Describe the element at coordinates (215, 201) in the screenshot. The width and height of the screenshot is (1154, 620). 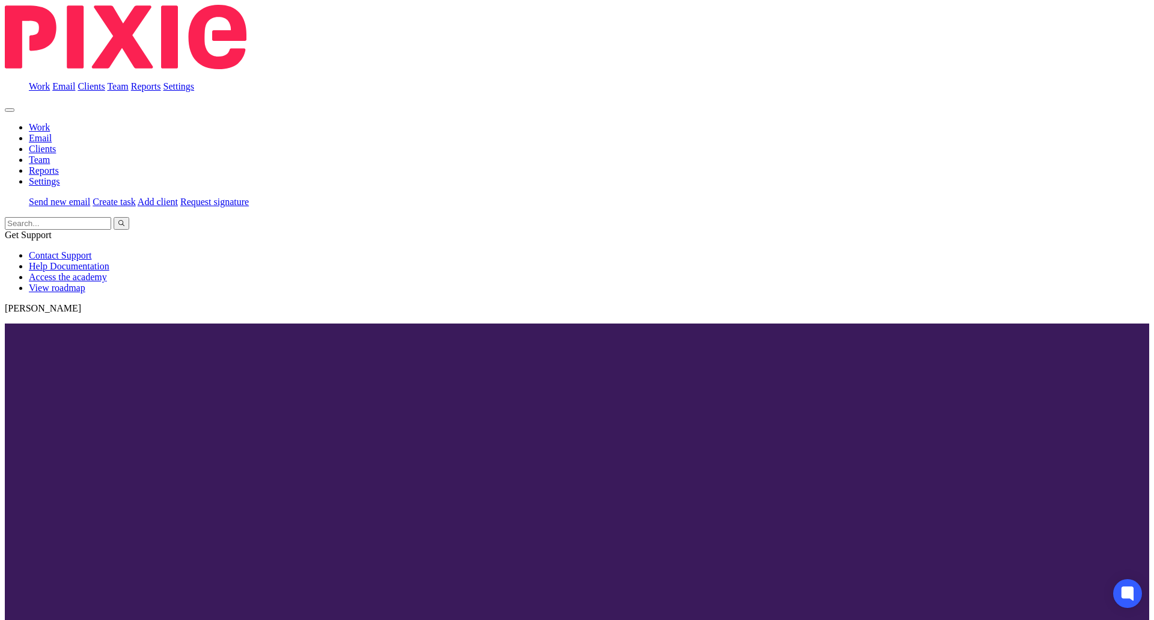
I see `a: Request signature` at that location.